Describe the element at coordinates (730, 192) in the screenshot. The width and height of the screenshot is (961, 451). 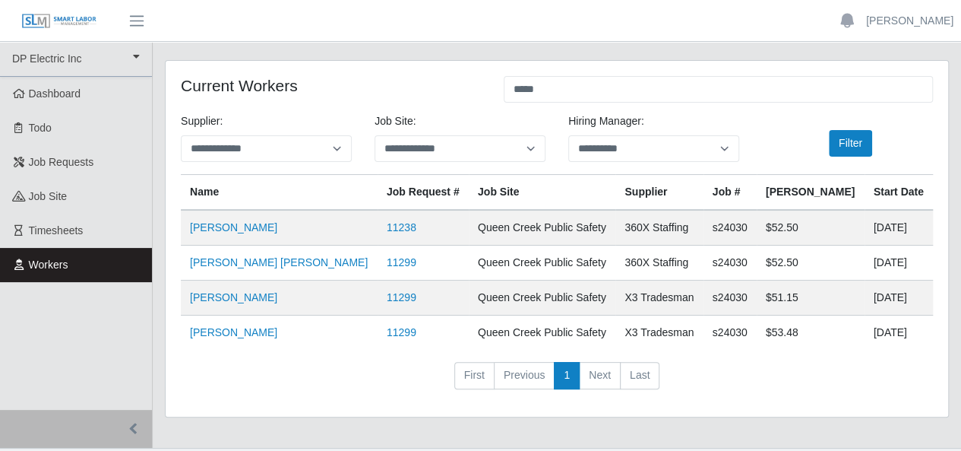
I see `th: Job #` at that location.